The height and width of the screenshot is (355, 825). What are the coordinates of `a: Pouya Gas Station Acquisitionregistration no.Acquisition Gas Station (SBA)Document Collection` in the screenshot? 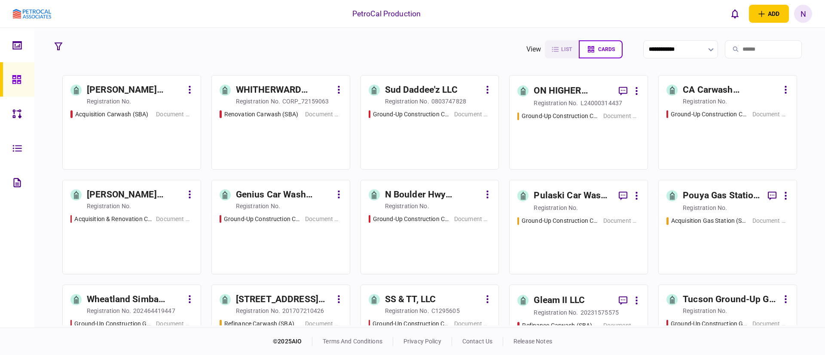 It's located at (728, 227).